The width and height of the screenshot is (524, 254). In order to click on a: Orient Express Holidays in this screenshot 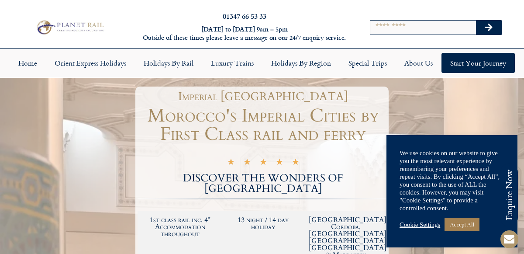, I will do `click(90, 63)`.